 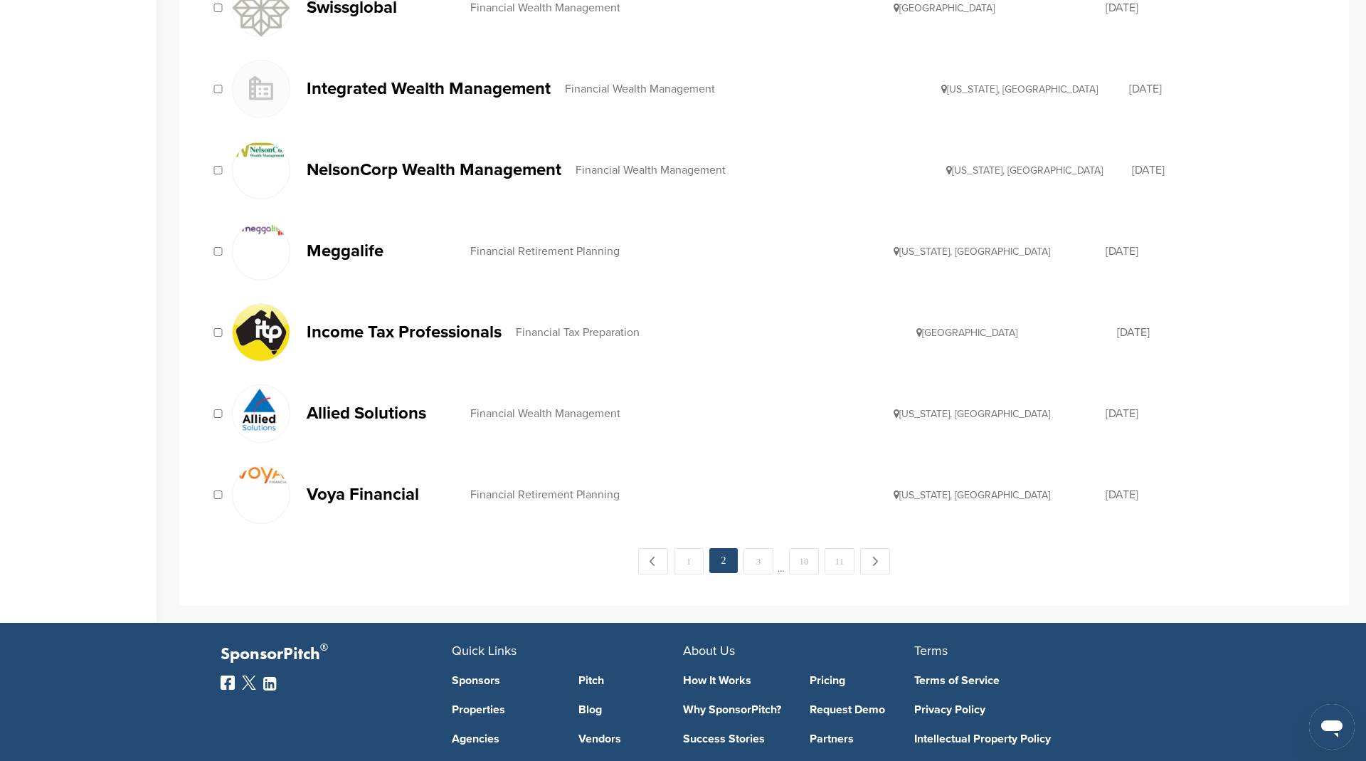 What do you see at coordinates (736, 709) in the screenshot?
I see `a: Why SponsorPitch?` at bounding box center [736, 709].